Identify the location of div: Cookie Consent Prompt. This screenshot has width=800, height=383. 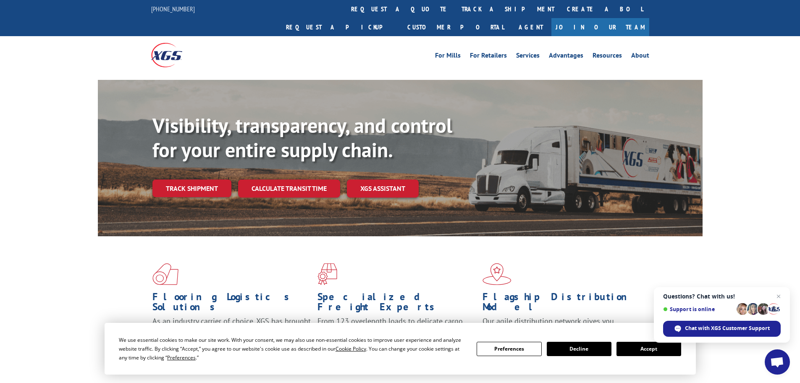
(400, 348).